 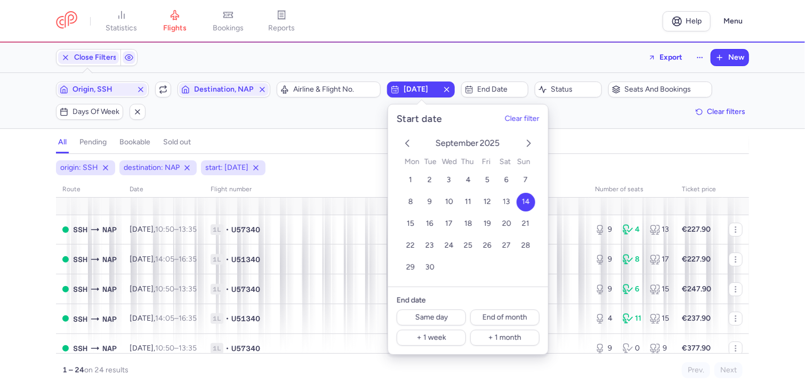 I want to click on span: September, so click(x=457, y=143).